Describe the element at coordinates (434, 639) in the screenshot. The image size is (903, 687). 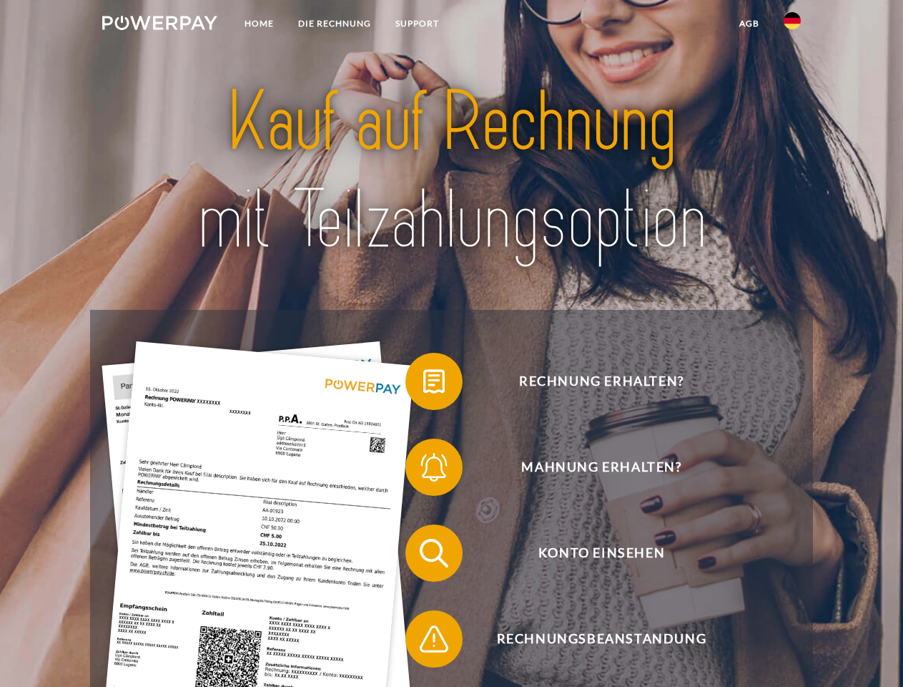
I see `img: qb_warning.svg` at that location.